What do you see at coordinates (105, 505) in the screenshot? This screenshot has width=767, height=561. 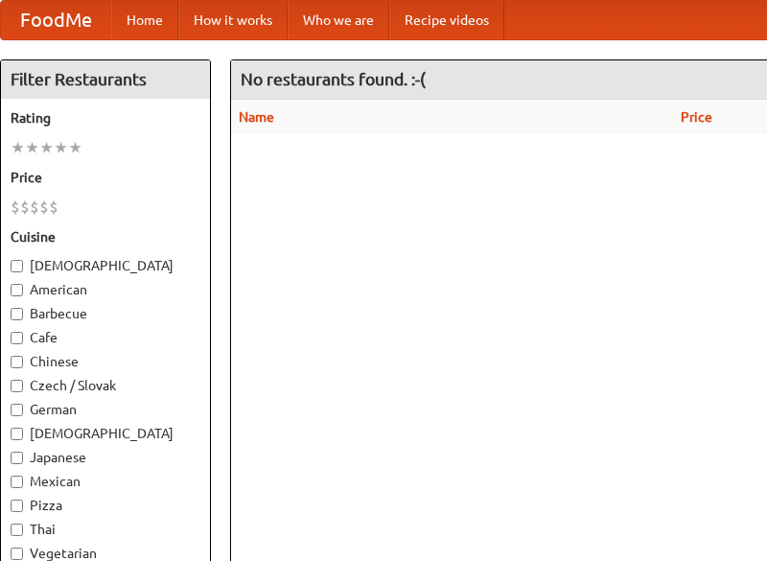 I see `label: Pizza` at bounding box center [105, 505].